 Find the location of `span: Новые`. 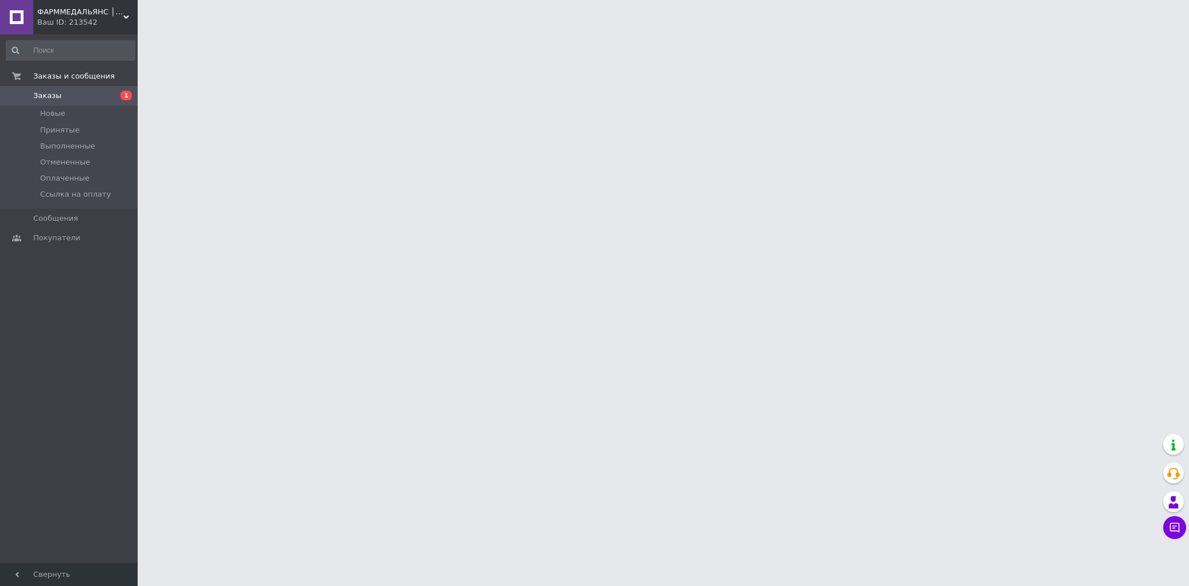

span: Новые is located at coordinates (53, 114).